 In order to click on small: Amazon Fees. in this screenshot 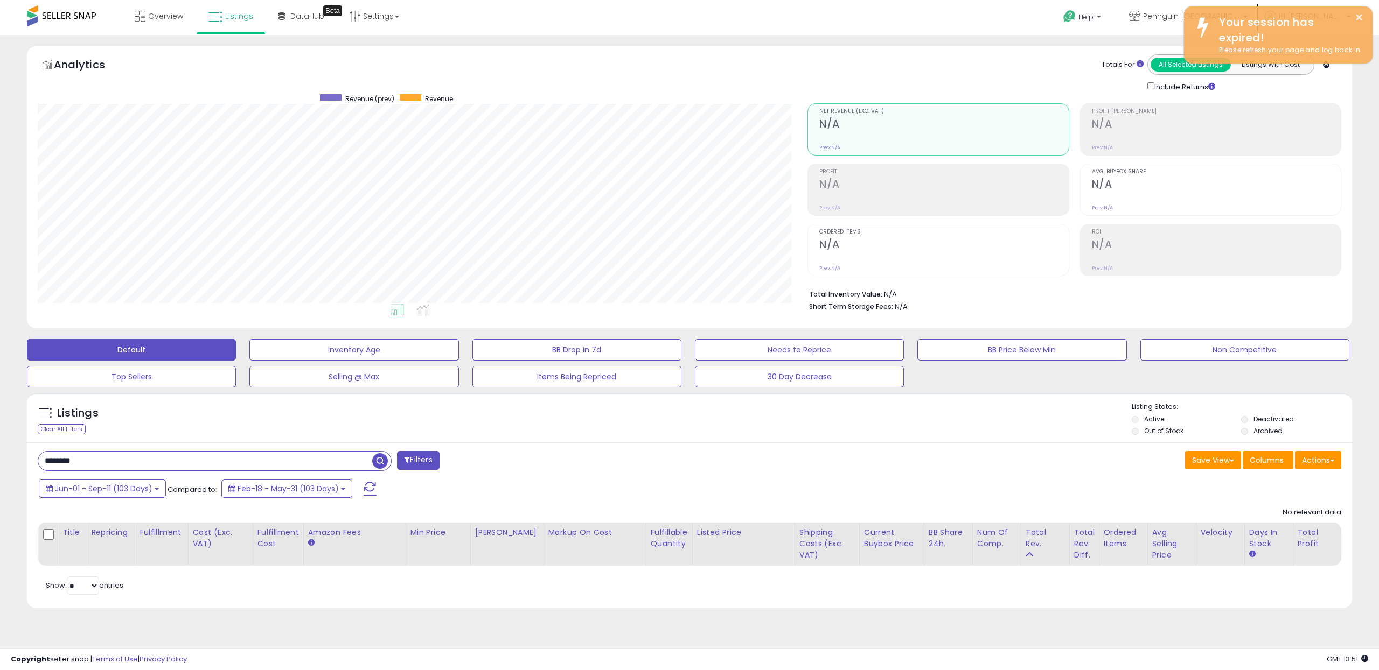, I will do `click(311, 543)`.